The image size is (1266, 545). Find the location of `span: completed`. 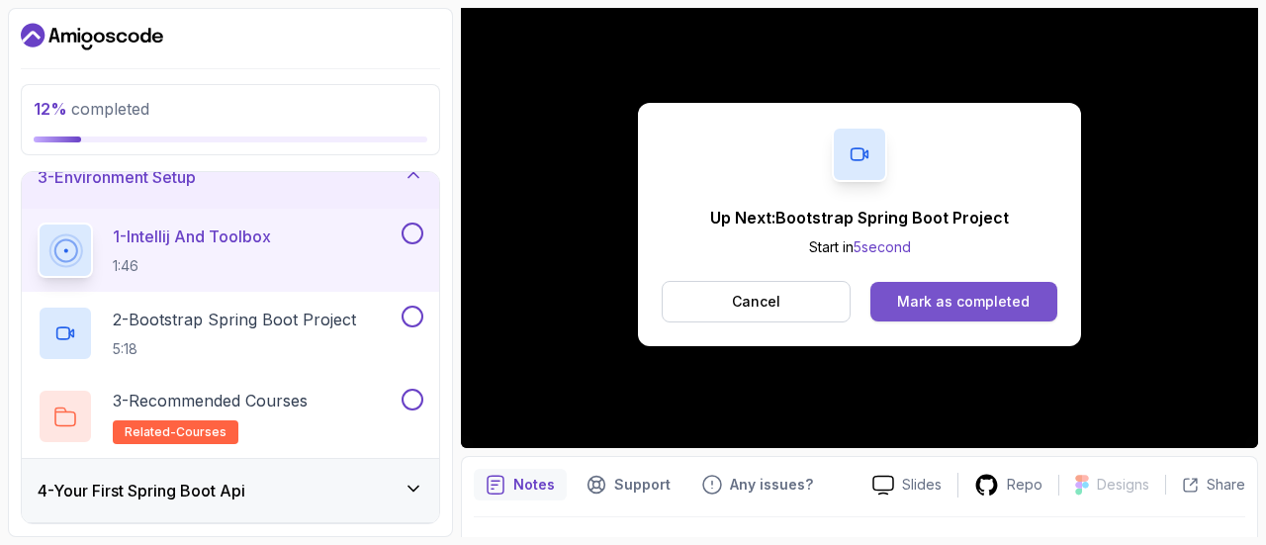

span: completed is located at coordinates (91, 109).